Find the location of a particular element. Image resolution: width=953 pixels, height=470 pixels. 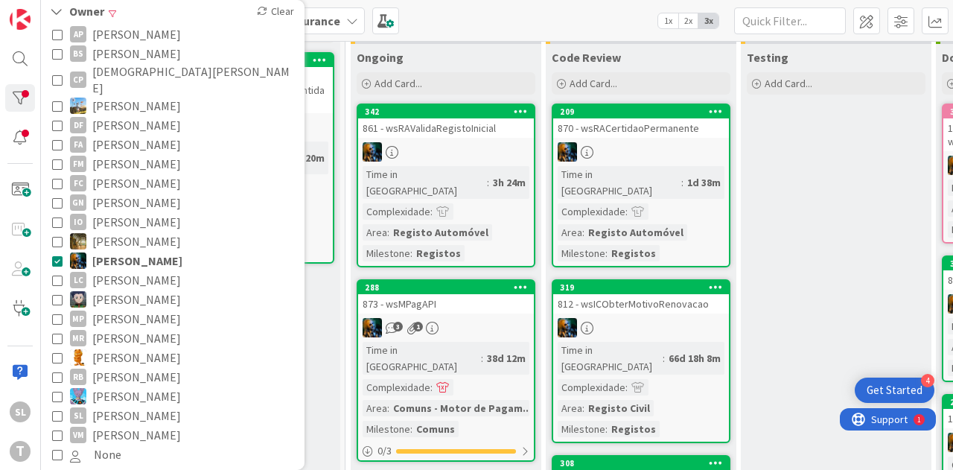

span: 3x is located at coordinates (708, 21).